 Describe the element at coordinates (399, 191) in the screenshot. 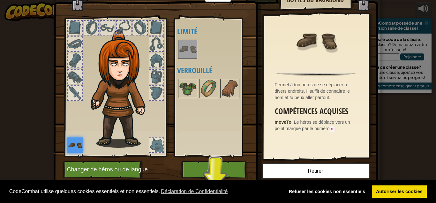

I see `a: allow cookies` at that location.